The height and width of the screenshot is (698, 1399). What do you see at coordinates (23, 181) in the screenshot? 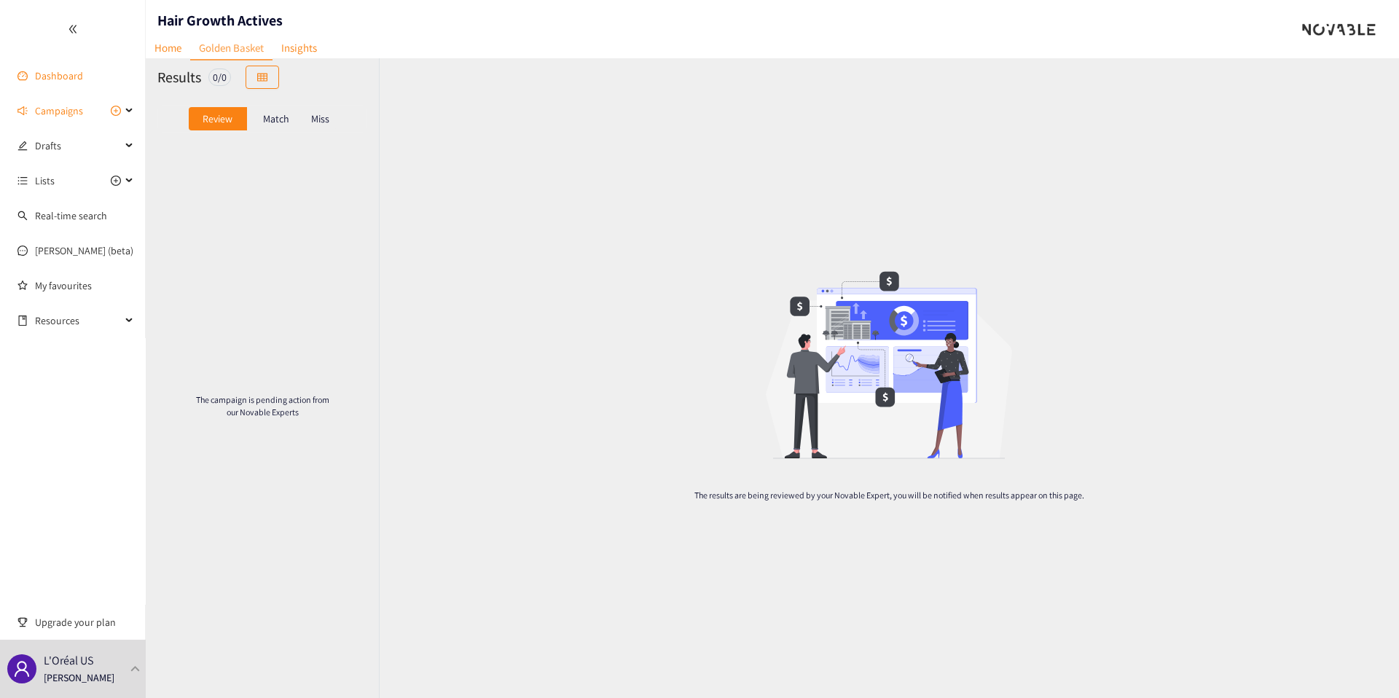
I see `span: unordered-list` at bounding box center [23, 181].